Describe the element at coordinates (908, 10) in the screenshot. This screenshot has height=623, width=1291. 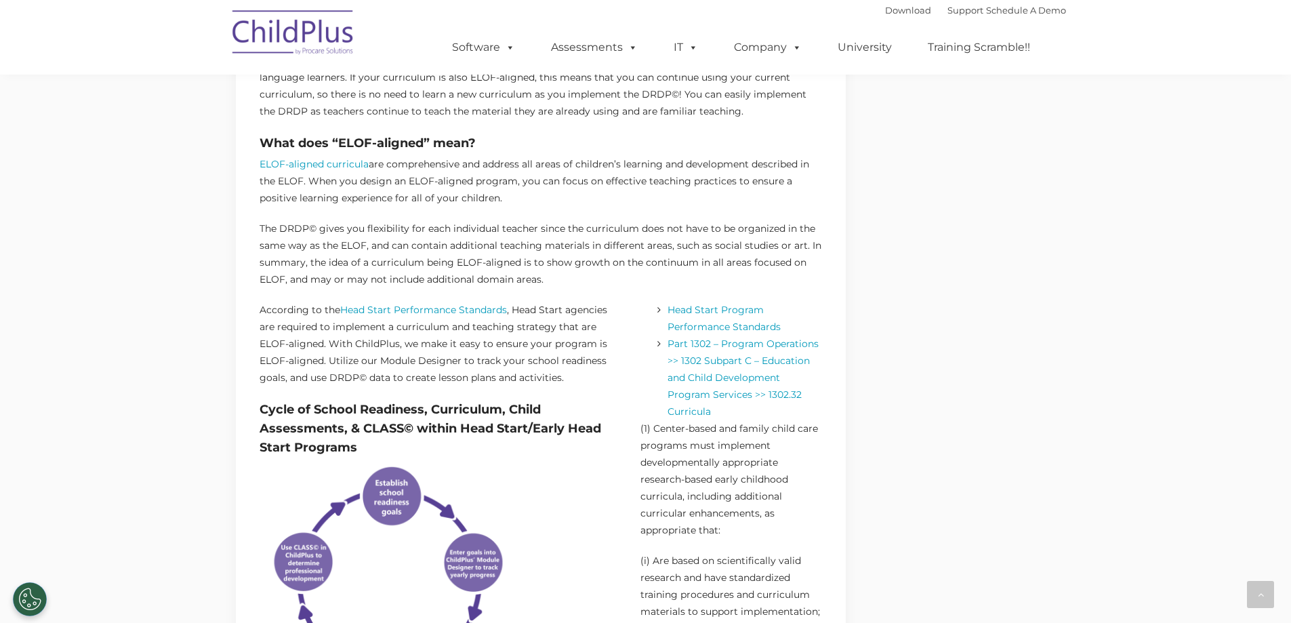
I see `a: Download` at that location.